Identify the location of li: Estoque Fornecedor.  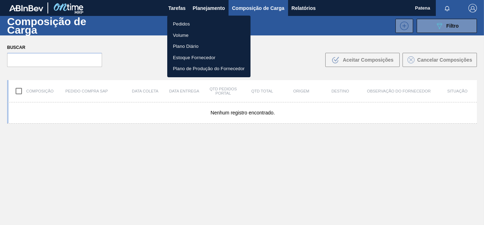
(209, 58).